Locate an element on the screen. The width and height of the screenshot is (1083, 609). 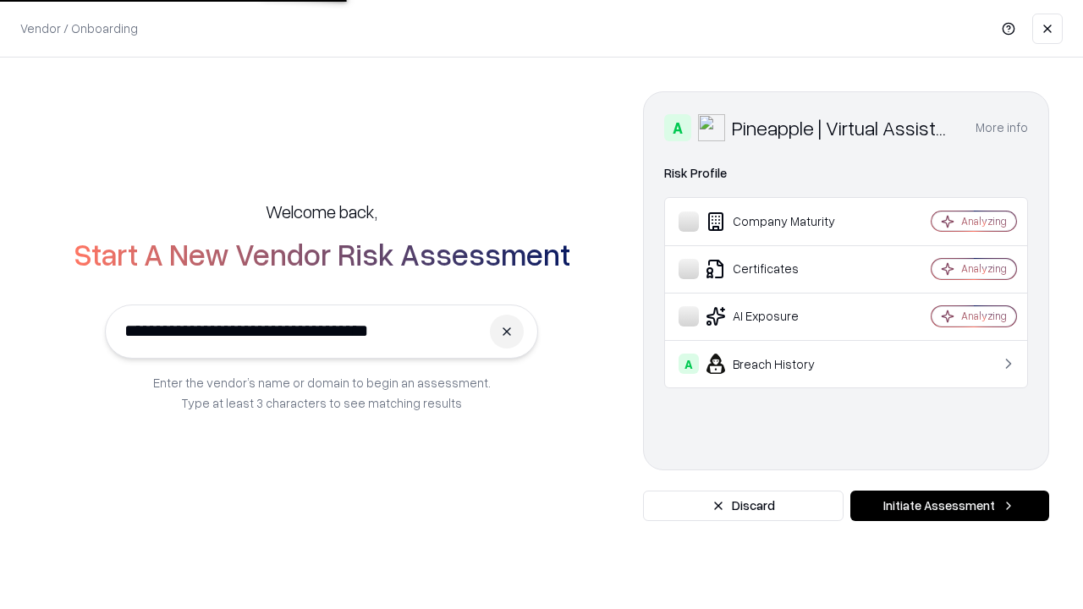
div: AI Exposure is located at coordinates (779, 317).